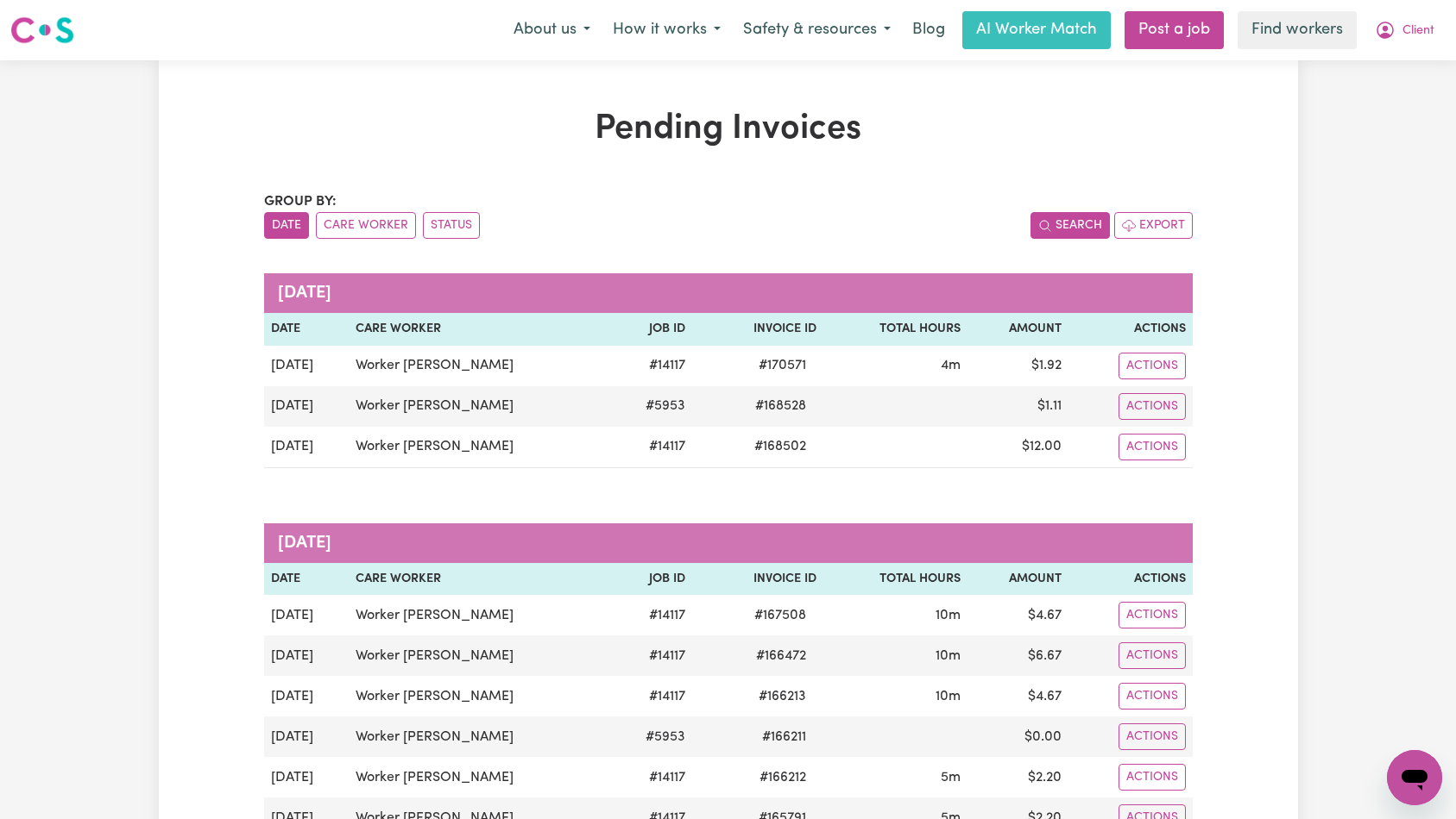 The width and height of the screenshot is (1456, 819). What do you see at coordinates (1017, 777) in the screenshot?
I see `td: $ 2.20` at bounding box center [1017, 777].